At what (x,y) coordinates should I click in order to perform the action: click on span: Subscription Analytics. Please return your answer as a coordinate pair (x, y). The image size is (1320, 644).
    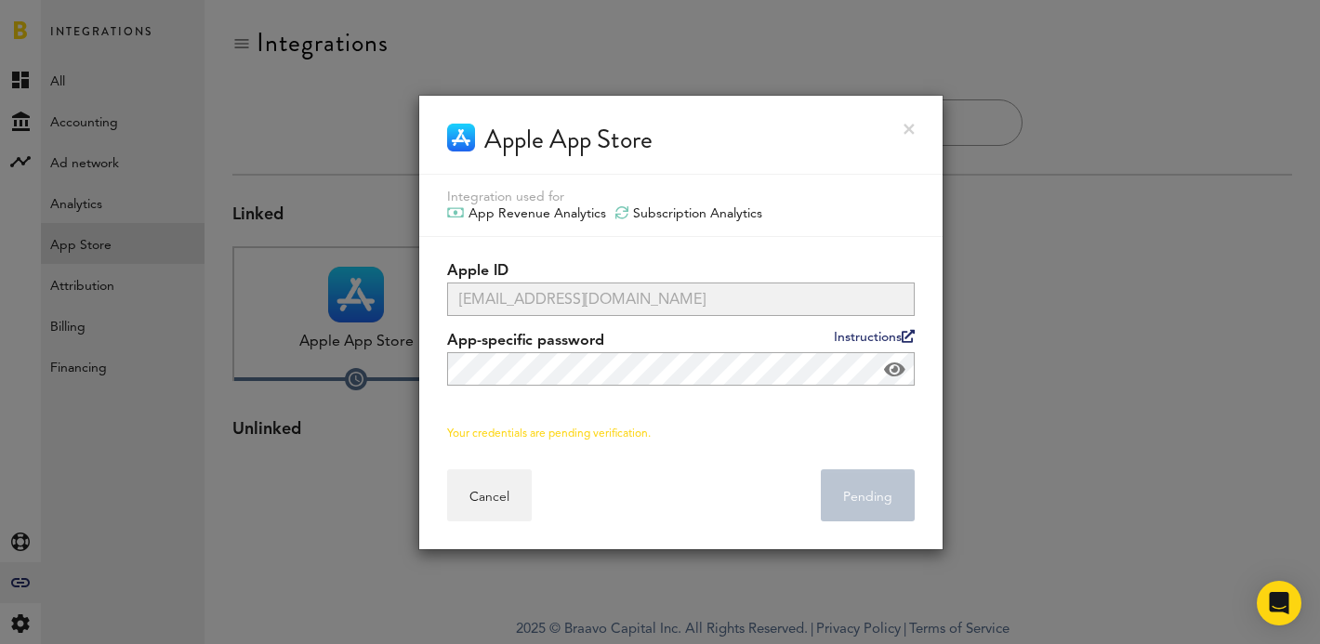
    Looking at the image, I should click on (697, 214).